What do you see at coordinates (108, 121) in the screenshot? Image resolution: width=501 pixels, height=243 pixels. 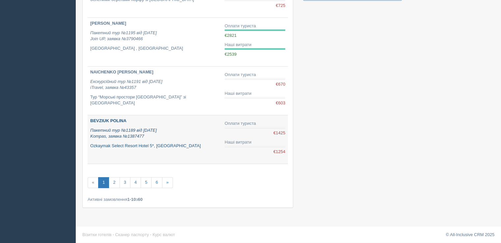 I see `b: BEVZIUK POLINA` at bounding box center [108, 121].